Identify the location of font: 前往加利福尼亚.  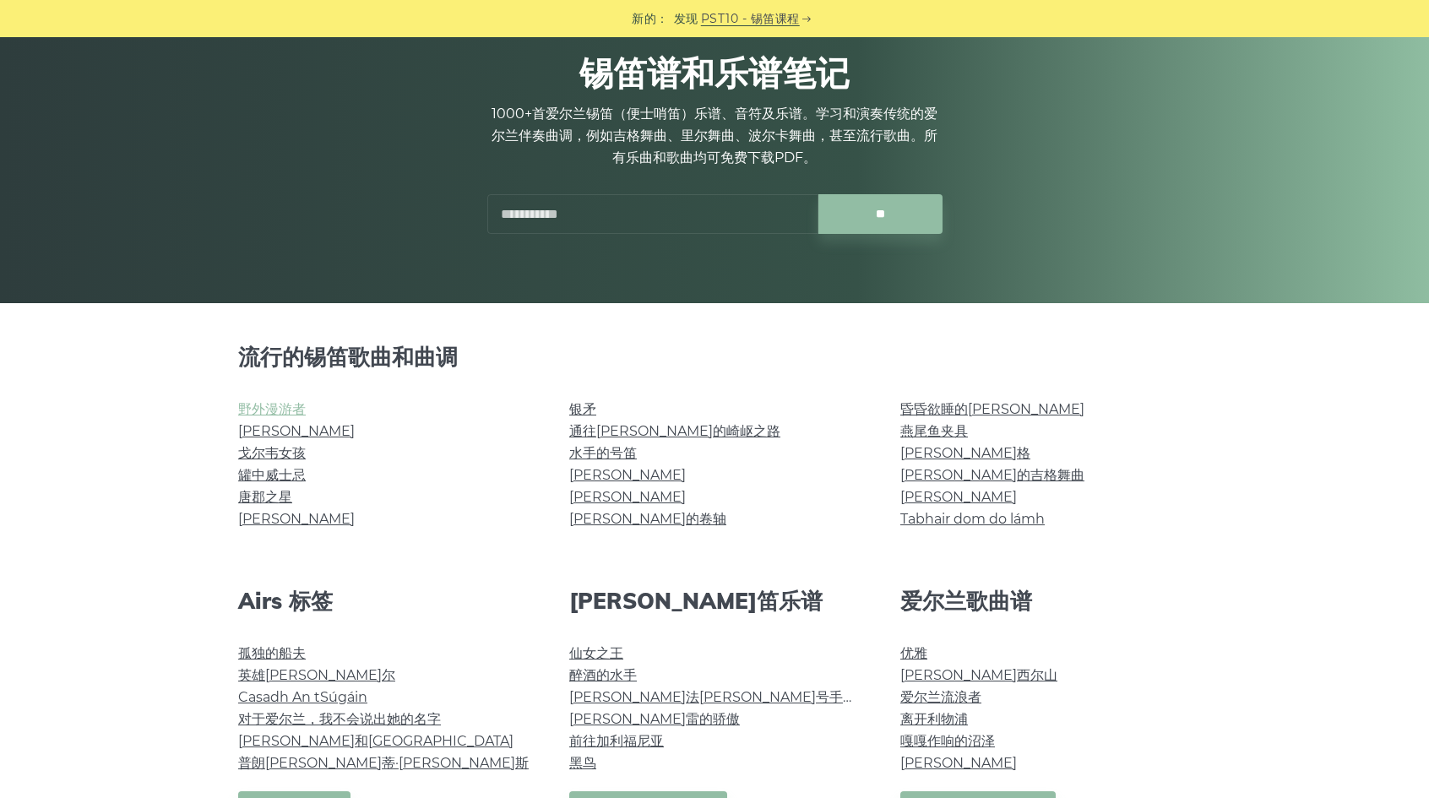
(616, 740).